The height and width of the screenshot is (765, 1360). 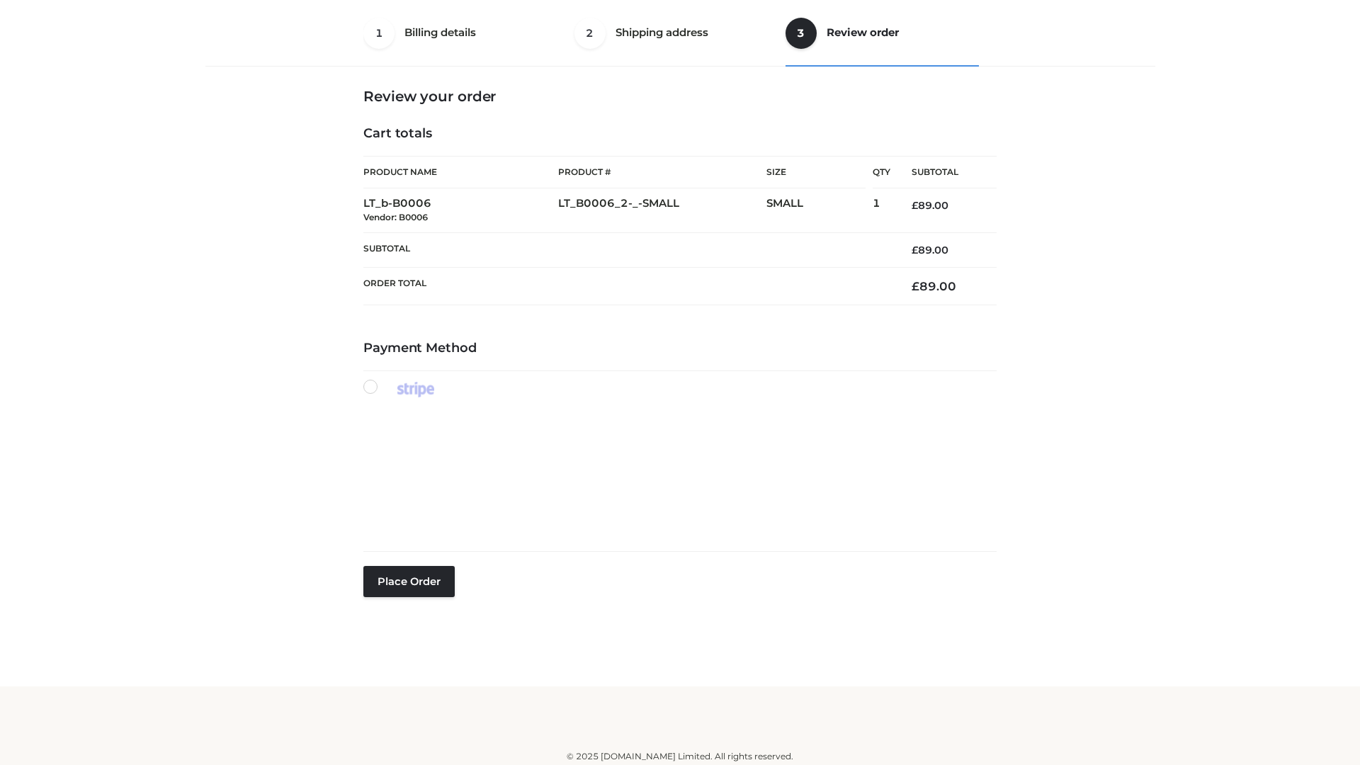 I want to click on h4: Payment Method, so click(x=680, y=348).